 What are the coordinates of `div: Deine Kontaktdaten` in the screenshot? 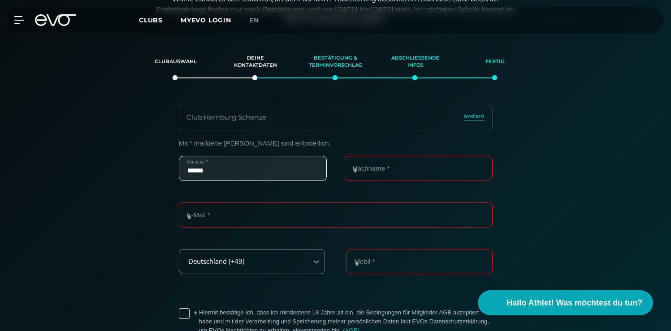 It's located at (255, 62).